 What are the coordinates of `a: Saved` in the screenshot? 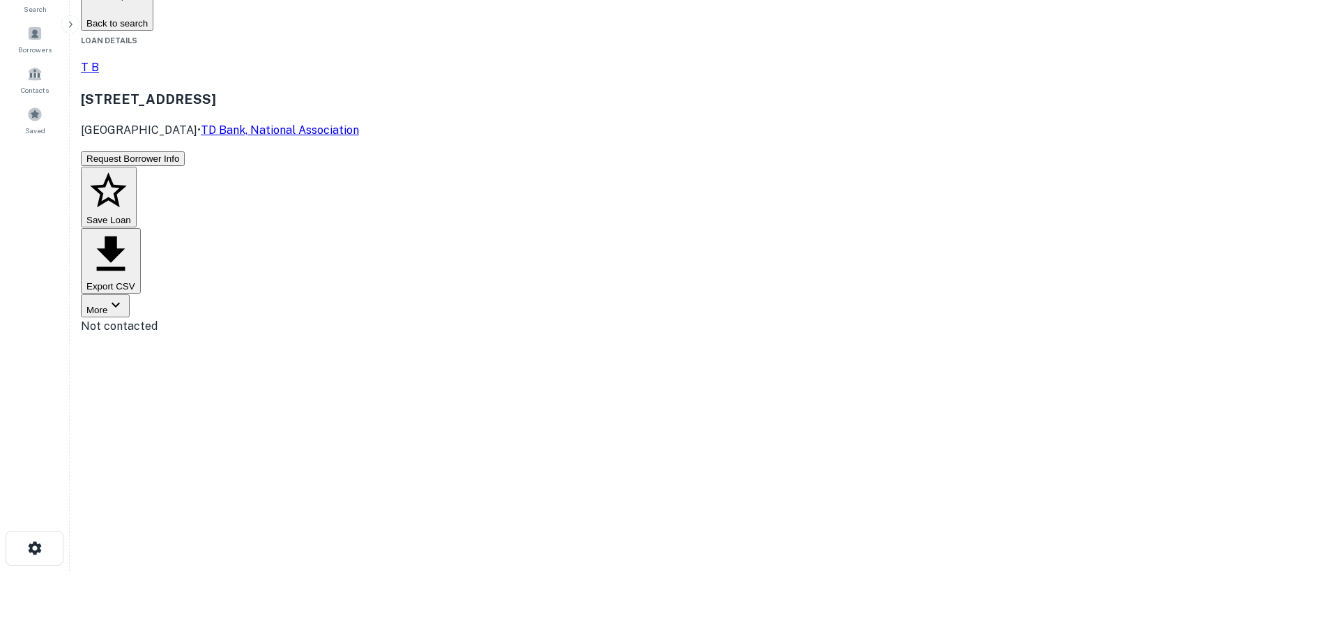 It's located at (35, 120).